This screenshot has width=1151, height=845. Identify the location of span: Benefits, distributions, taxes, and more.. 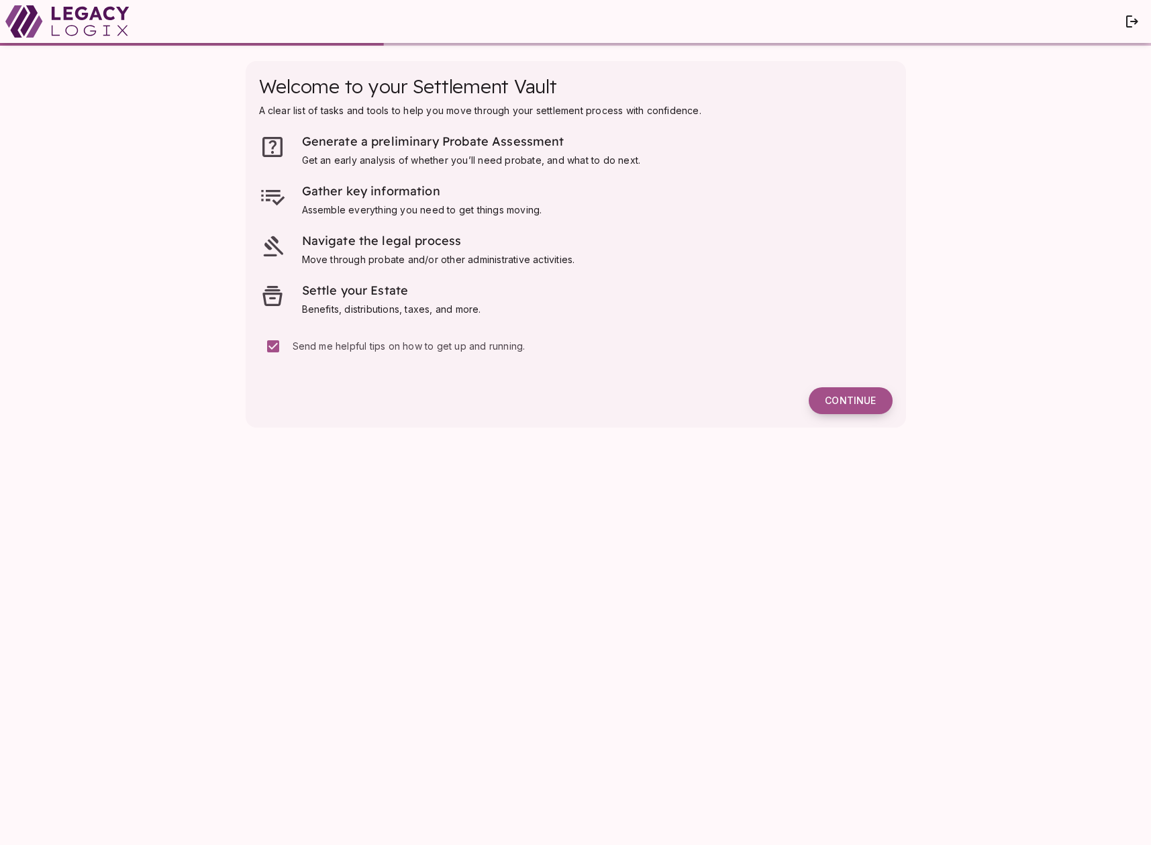
(391, 309).